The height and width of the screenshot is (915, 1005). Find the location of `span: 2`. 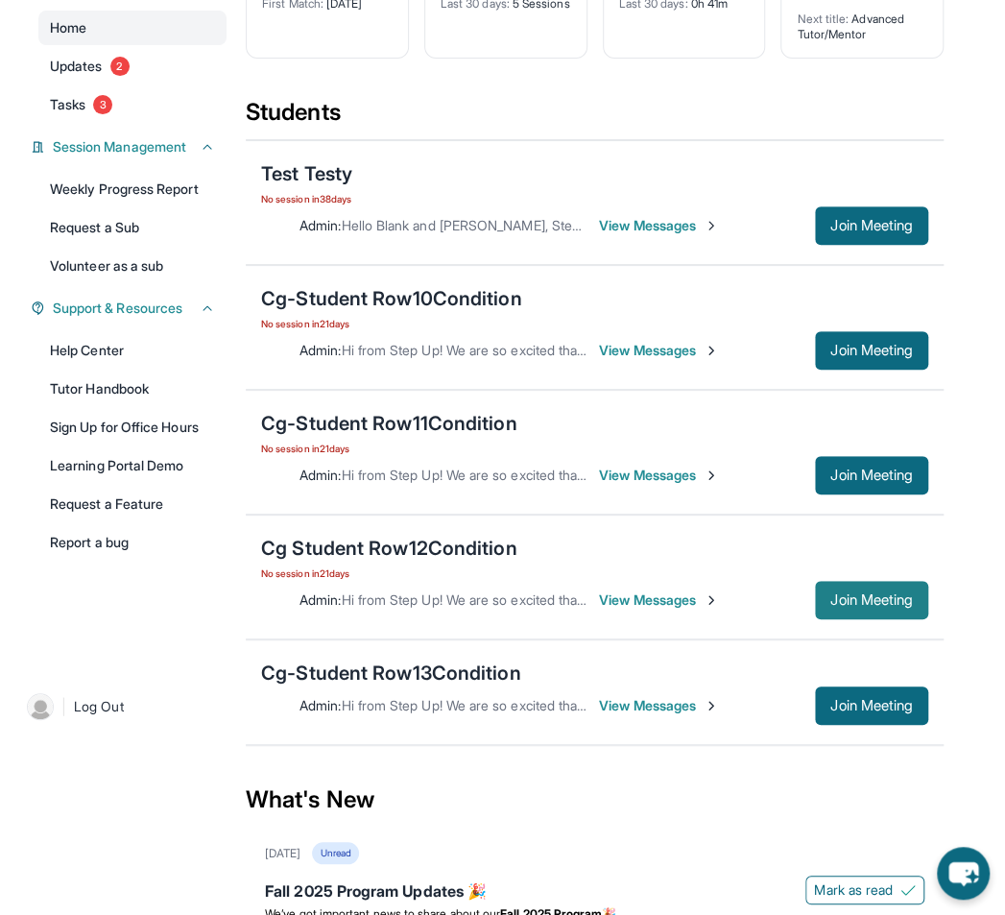

span: 2 is located at coordinates (120, 66).